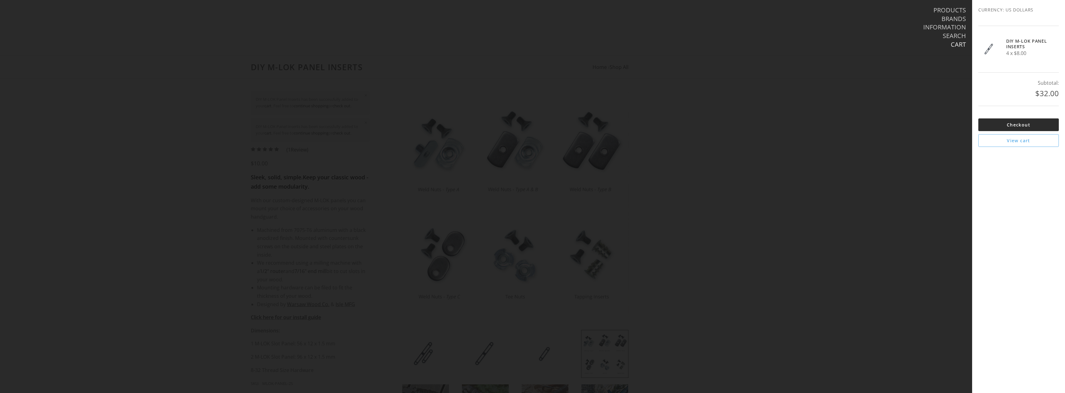  What do you see at coordinates (1018, 125) in the screenshot?
I see `a: Checkout` at bounding box center [1018, 125].